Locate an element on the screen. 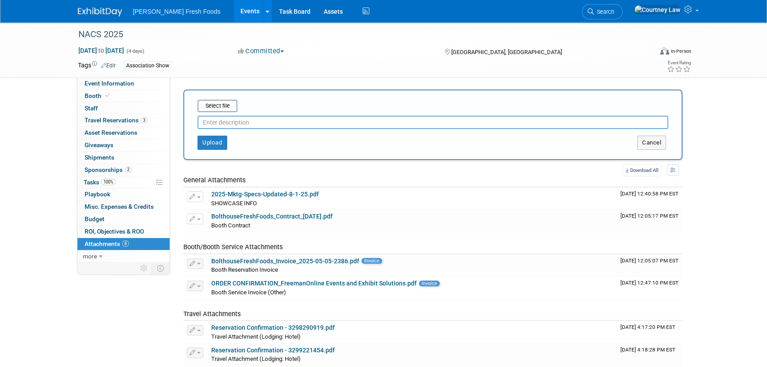 This screenshot has width=767, height=367. span: SHOWCASE INFO is located at coordinates (234, 203).